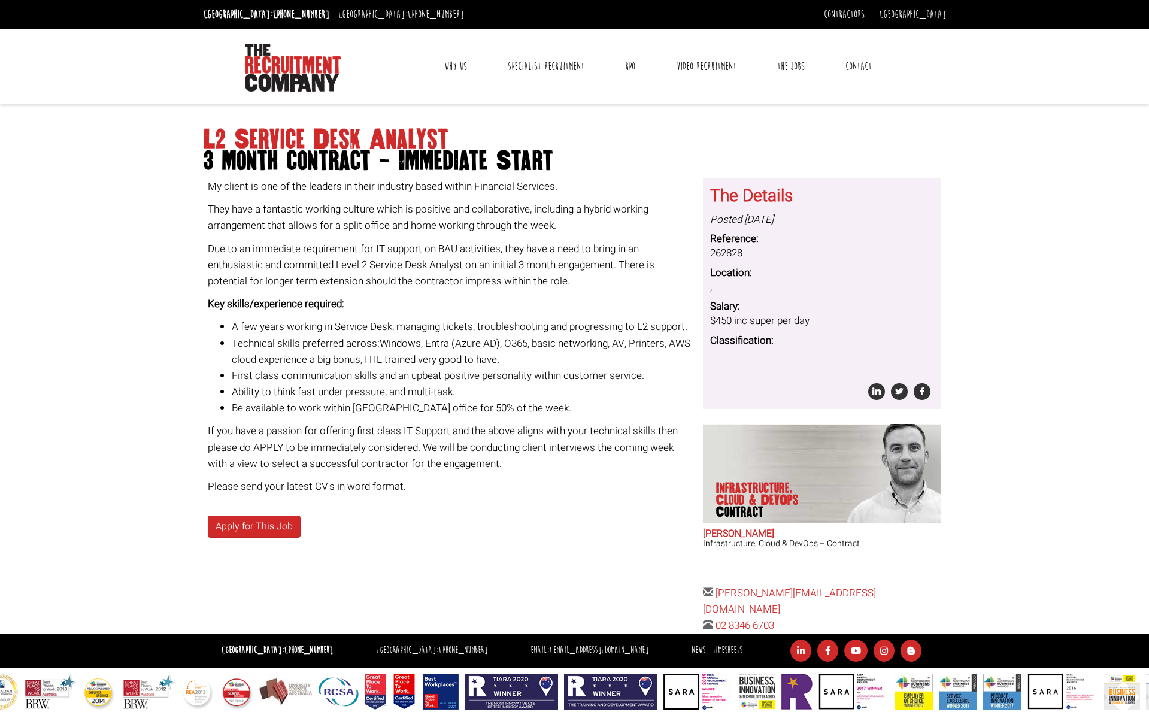 This screenshot has height=718, width=1149. I want to click on dt: Salary:, so click(822, 307).